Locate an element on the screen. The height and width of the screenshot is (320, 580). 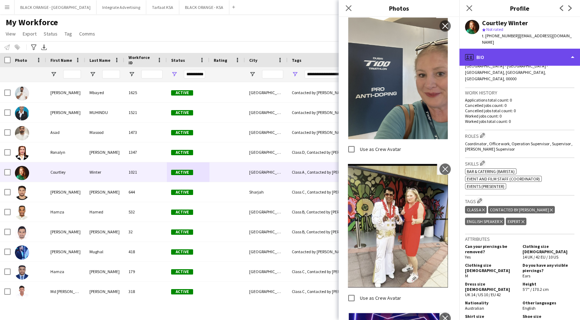
span: M is located at coordinates (466, 275).